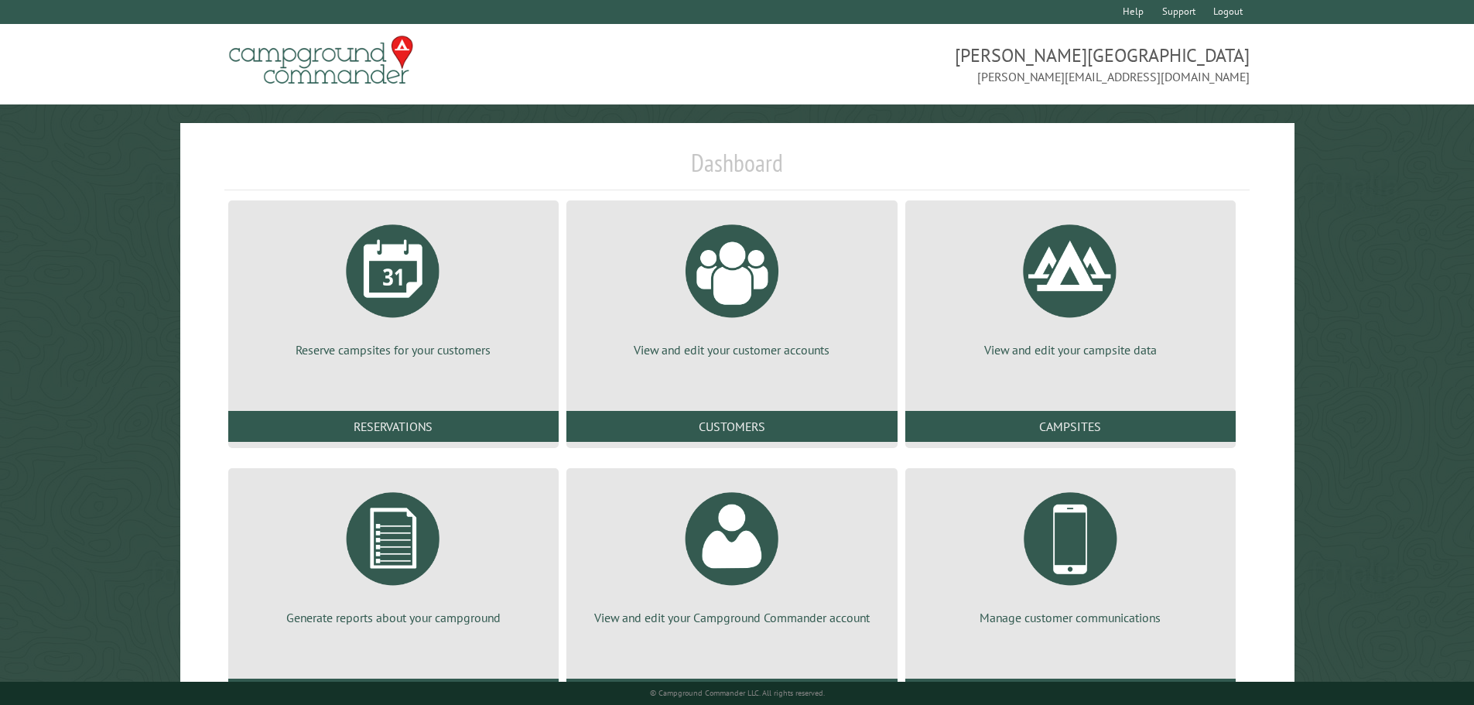  Describe the element at coordinates (321, 60) in the screenshot. I see `img: Campground Commander` at that location.